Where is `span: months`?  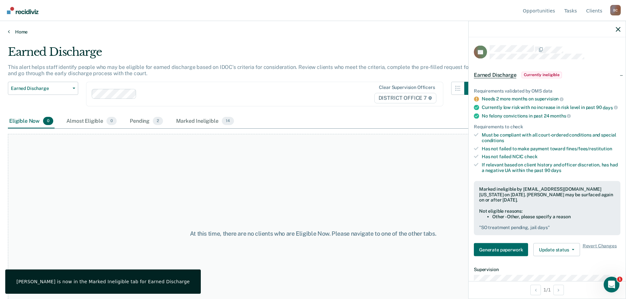
span: months is located at coordinates (560, 116).